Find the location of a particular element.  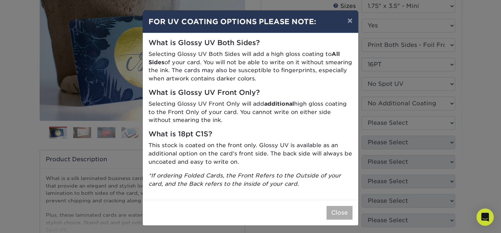

i: *If ordering Folded Cards, the Front Refers to the Outside of your card, and the Back refers to t... is located at coordinates (245, 179).